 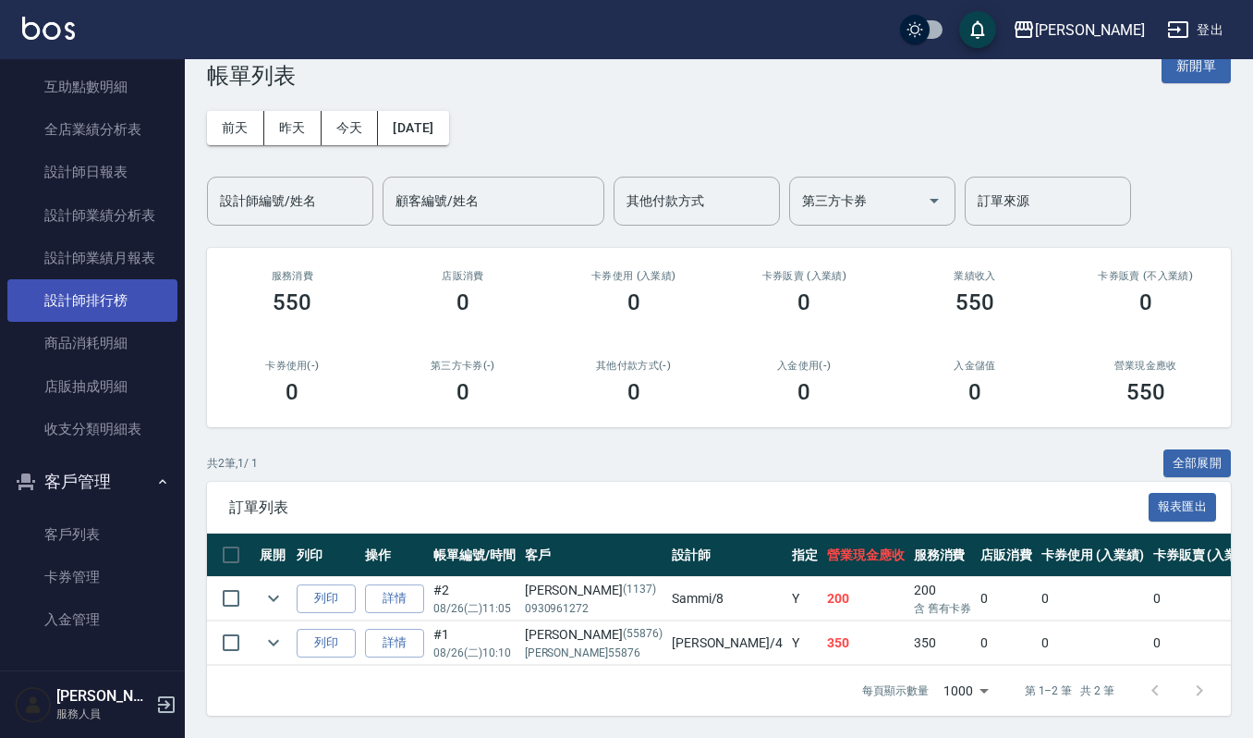 I want to click on th: 操作, so click(x=395, y=555).